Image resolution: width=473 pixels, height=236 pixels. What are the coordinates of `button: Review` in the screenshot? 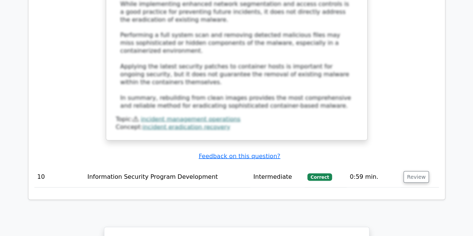 It's located at (416, 177).